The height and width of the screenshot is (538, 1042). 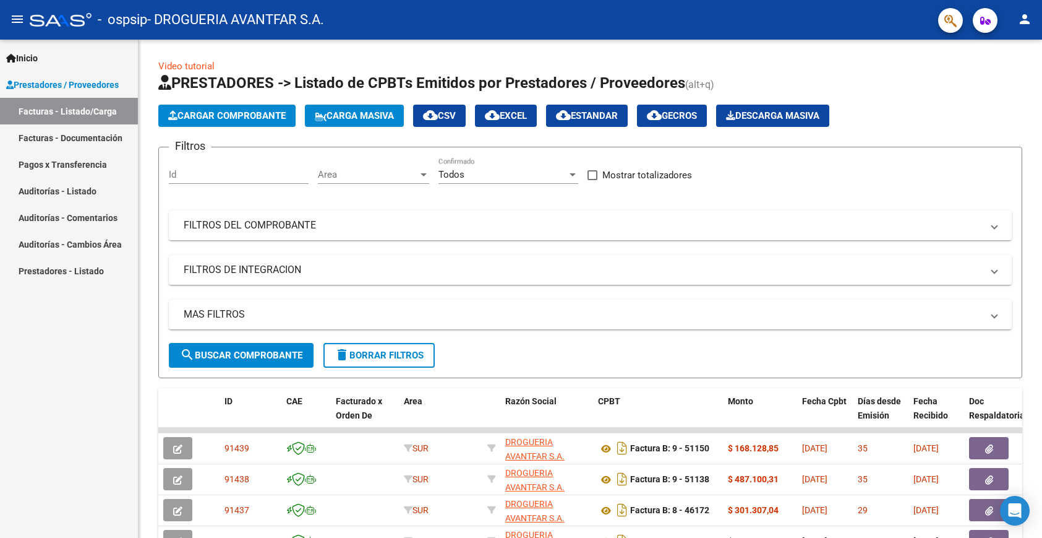 I want to click on button: Estandar, so click(x=587, y=116).